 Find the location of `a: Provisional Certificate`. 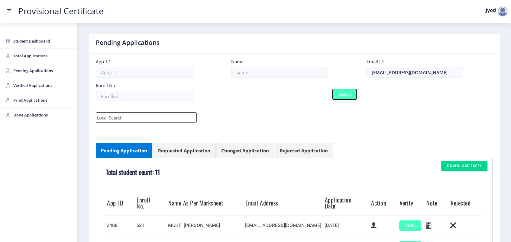

a: Provisional Certificate is located at coordinates (61, 11).